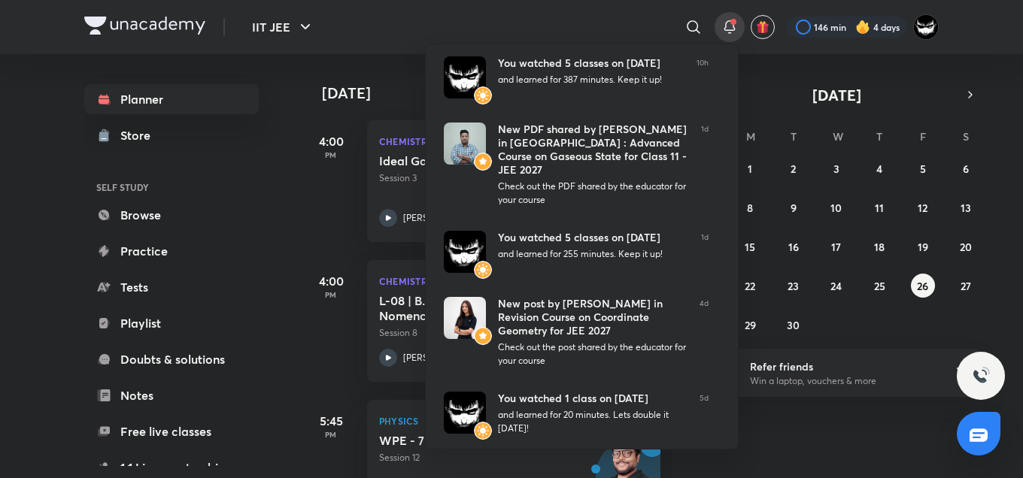  I want to click on span: 5d, so click(704, 414).